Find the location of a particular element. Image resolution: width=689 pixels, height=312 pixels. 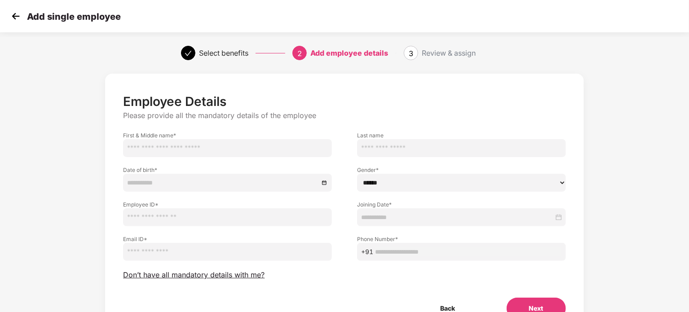

p: Add single employee is located at coordinates (74, 17).